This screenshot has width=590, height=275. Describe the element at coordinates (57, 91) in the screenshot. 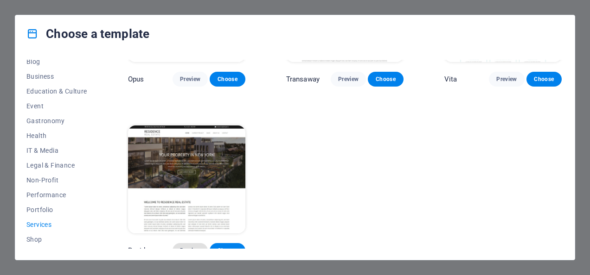

I see `button: Education & Culture` at that location.